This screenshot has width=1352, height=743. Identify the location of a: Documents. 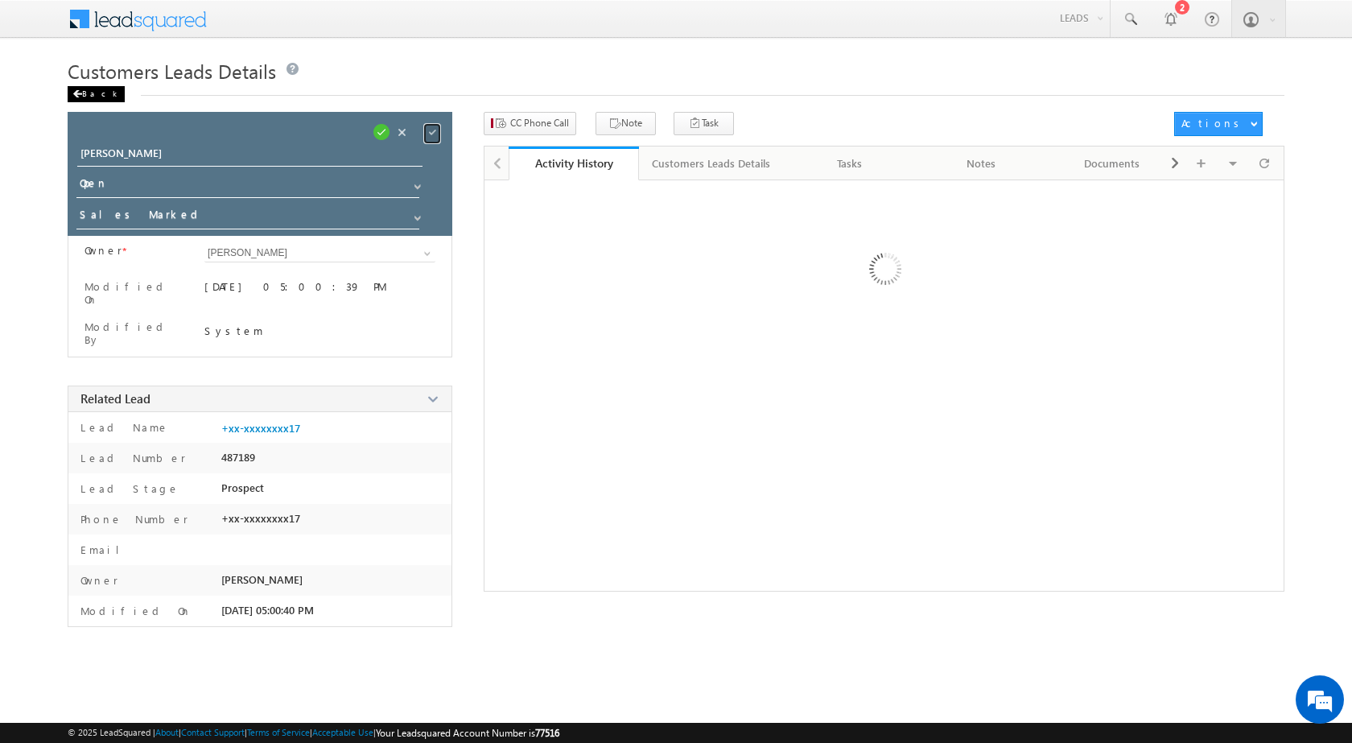
(1112, 163).